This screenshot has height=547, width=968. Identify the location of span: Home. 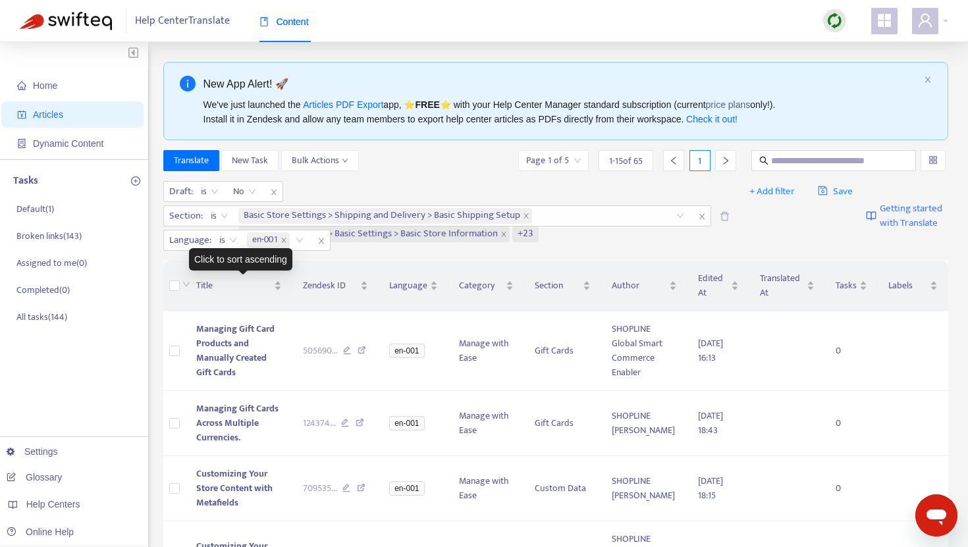
(45, 86).